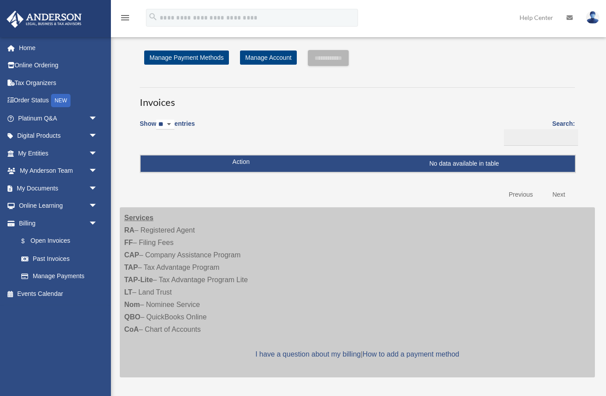 The image size is (606, 396). Describe the element at coordinates (44, 19) in the screenshot. I see `img: Anderson Advisors Platinum Portal` at that location.